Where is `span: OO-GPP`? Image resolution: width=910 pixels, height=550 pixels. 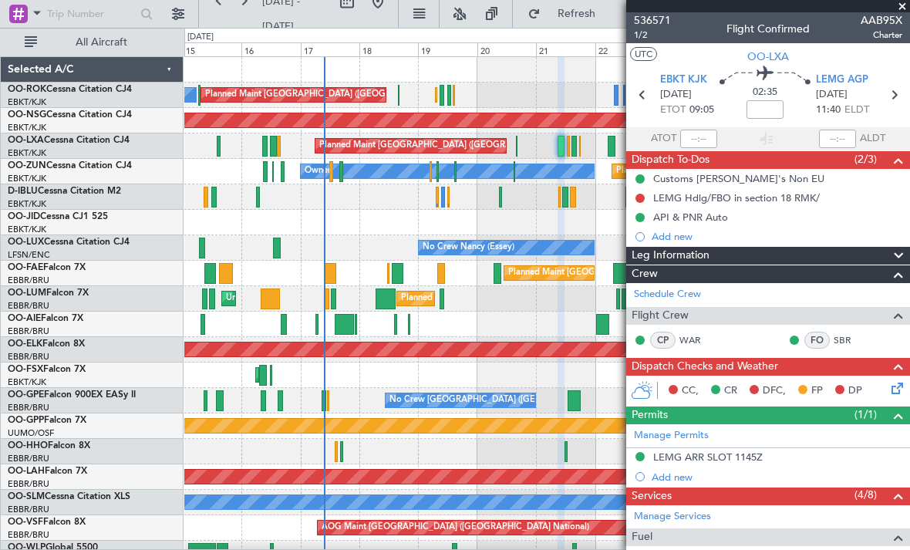
span: OO-GPP is located at coordinates (25, 420).